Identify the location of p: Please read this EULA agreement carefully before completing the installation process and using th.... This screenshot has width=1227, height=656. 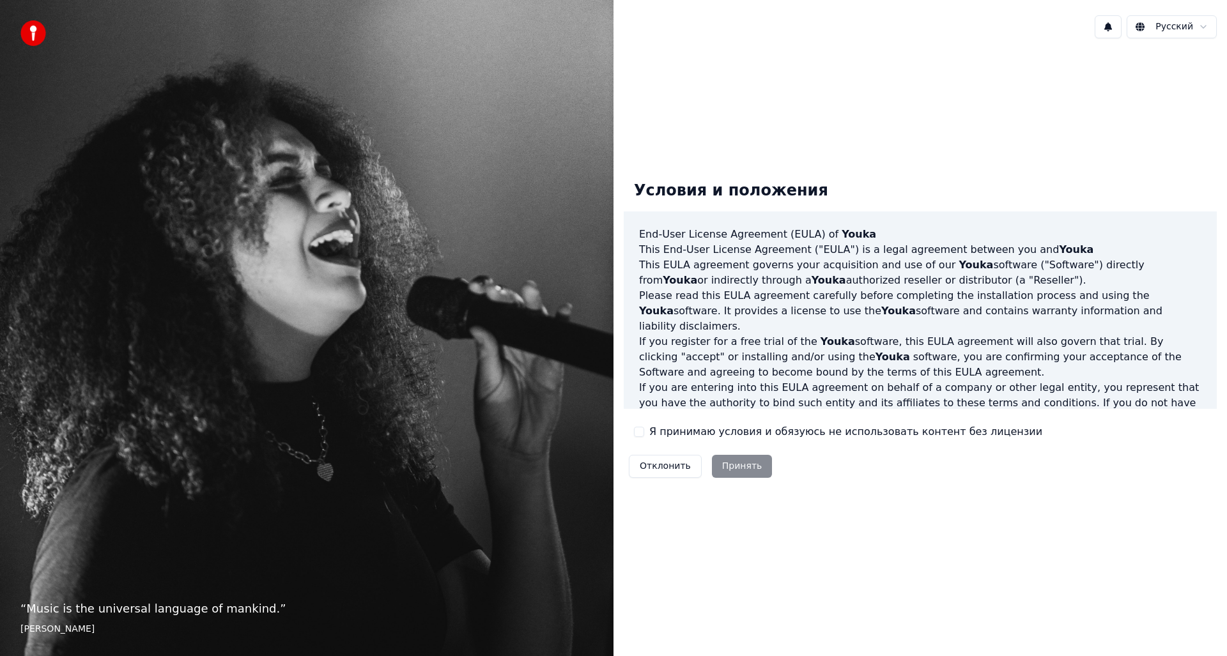
(920, 311).